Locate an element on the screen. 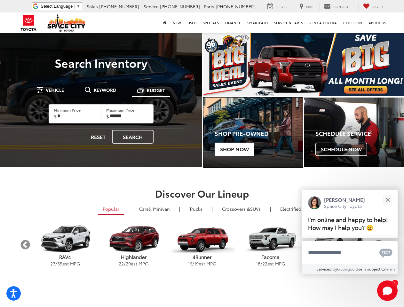  a: Collision is located at coordinates (353, 23).